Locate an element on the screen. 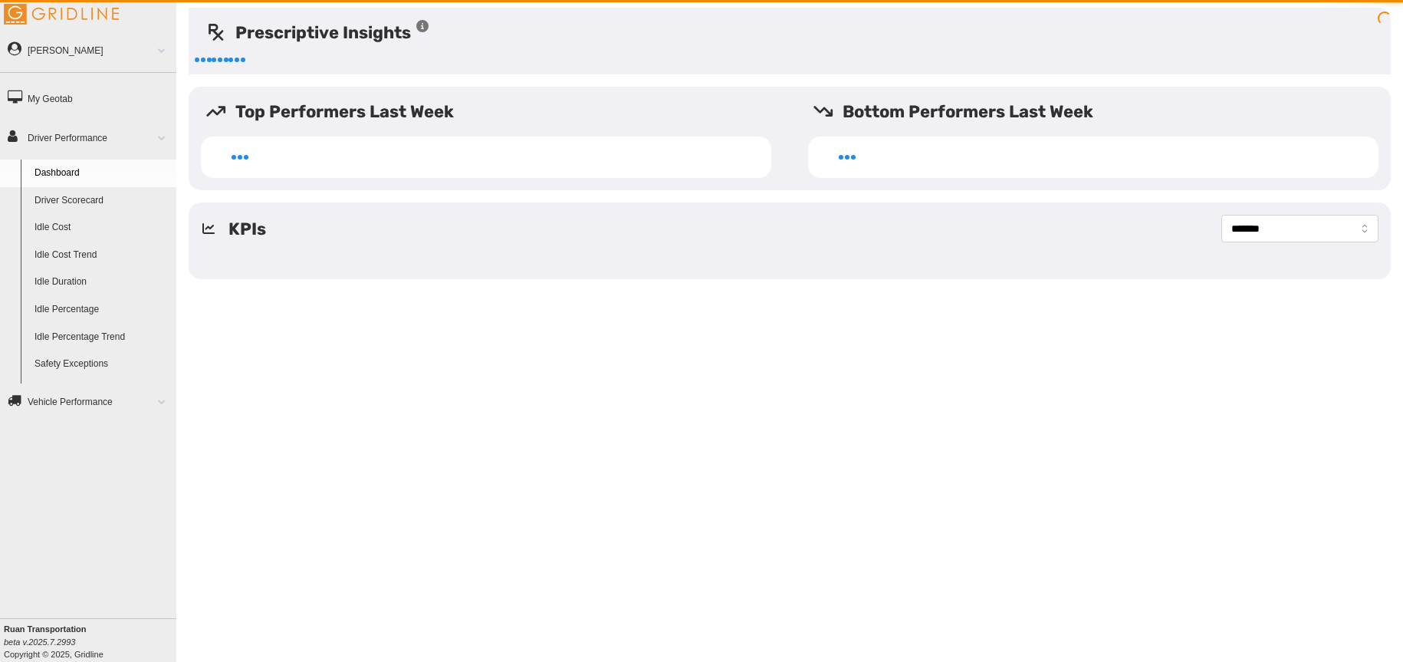 The height and width of the screenshot is (662, 1403). a: Idle Cost Trend is located at coordinates (102, 255).